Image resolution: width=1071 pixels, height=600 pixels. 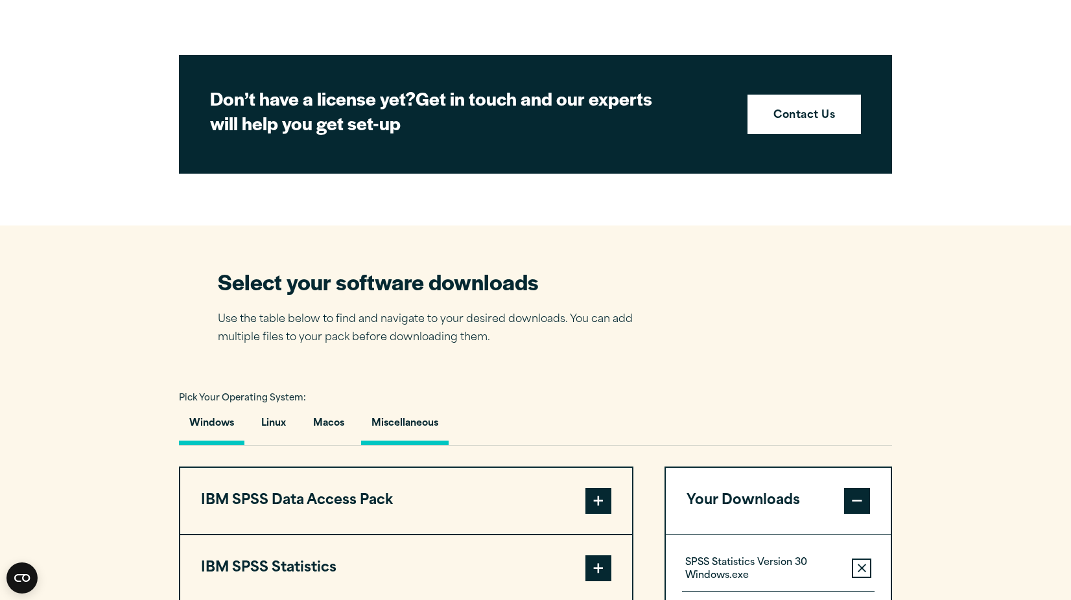 I want to click on button: Your Downloads, so click(x=778, y=501).